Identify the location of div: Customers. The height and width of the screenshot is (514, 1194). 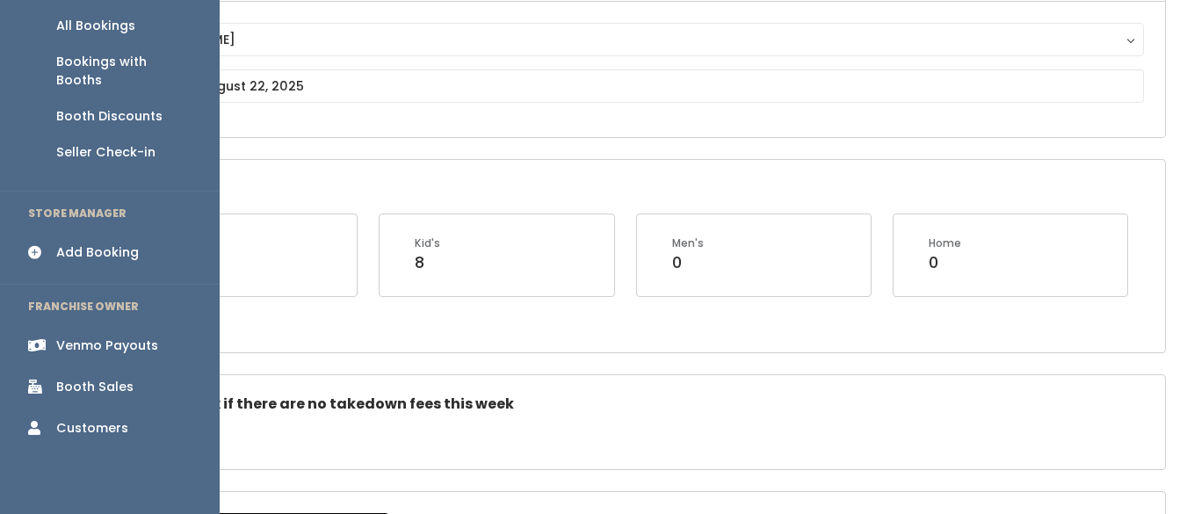
(92, 428).